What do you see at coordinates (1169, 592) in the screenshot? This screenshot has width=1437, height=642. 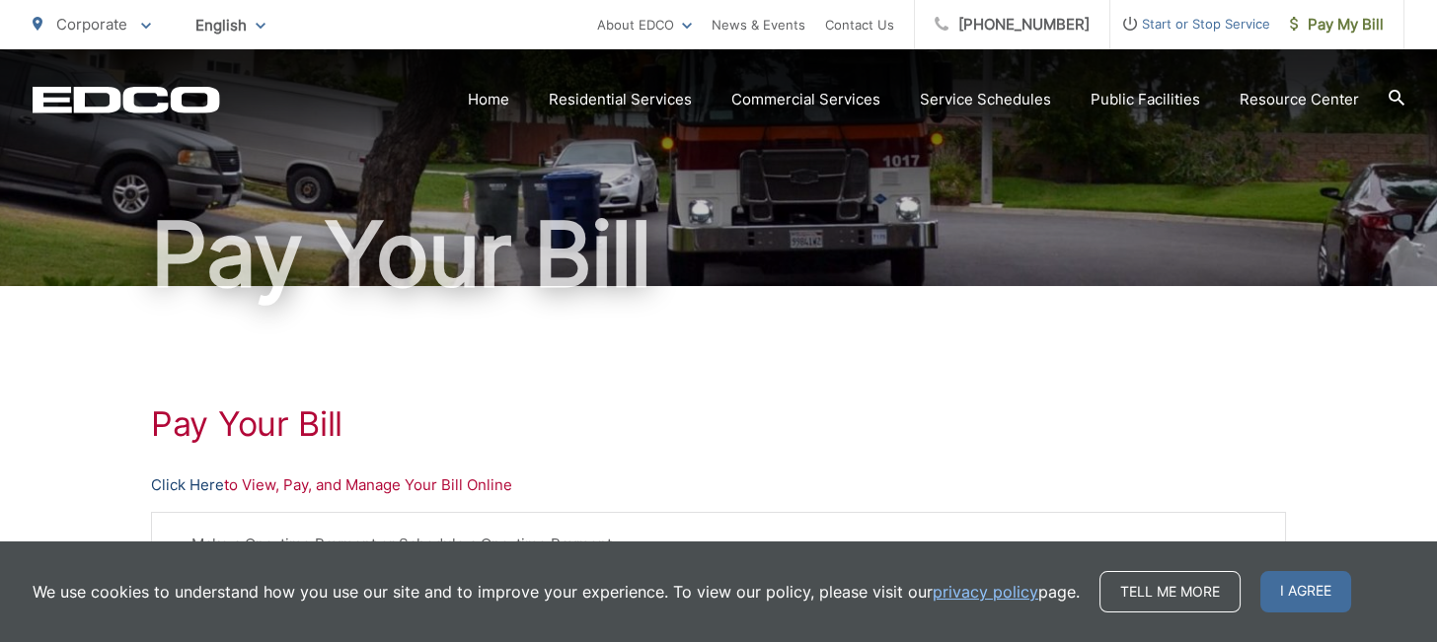 I see `a: Tell me more` at bounding box center [1169, 592].